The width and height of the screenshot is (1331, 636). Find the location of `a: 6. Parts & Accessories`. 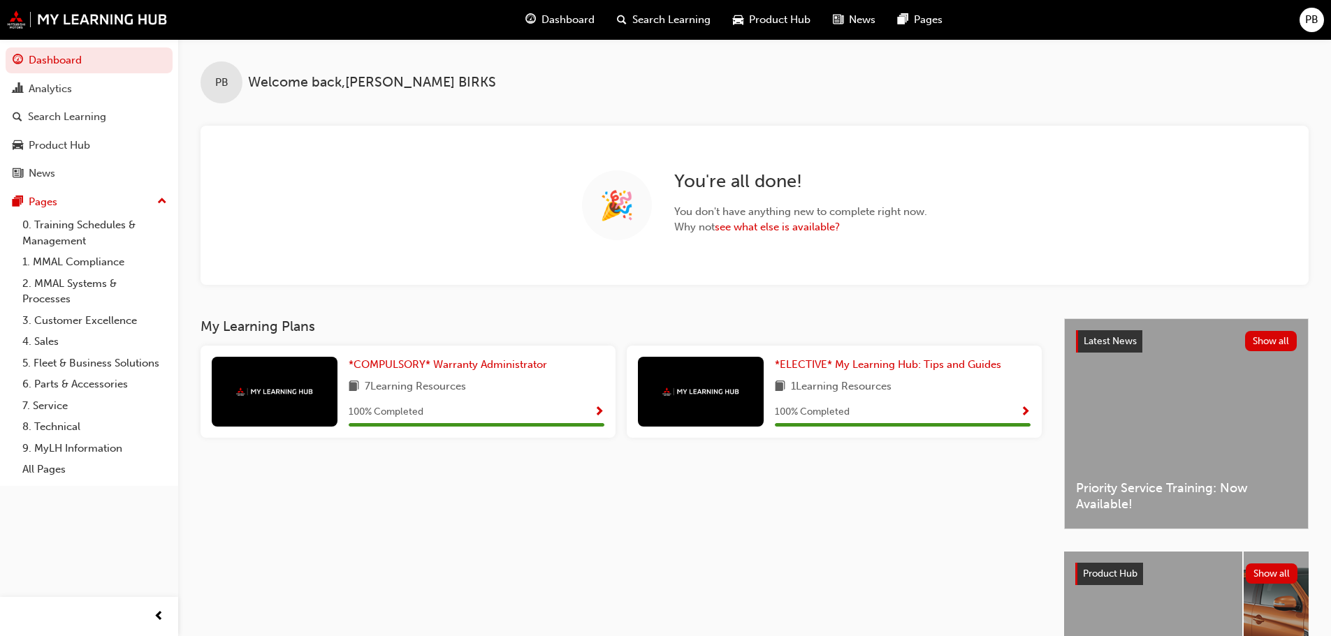

a: 6. Parts & Accessories is located at coordinates (94, 384).